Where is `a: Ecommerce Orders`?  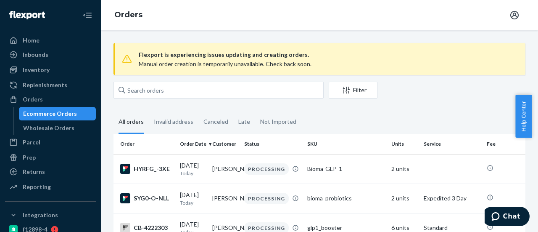
a: Ecommerce Orders is located at coordinates (58, 114).